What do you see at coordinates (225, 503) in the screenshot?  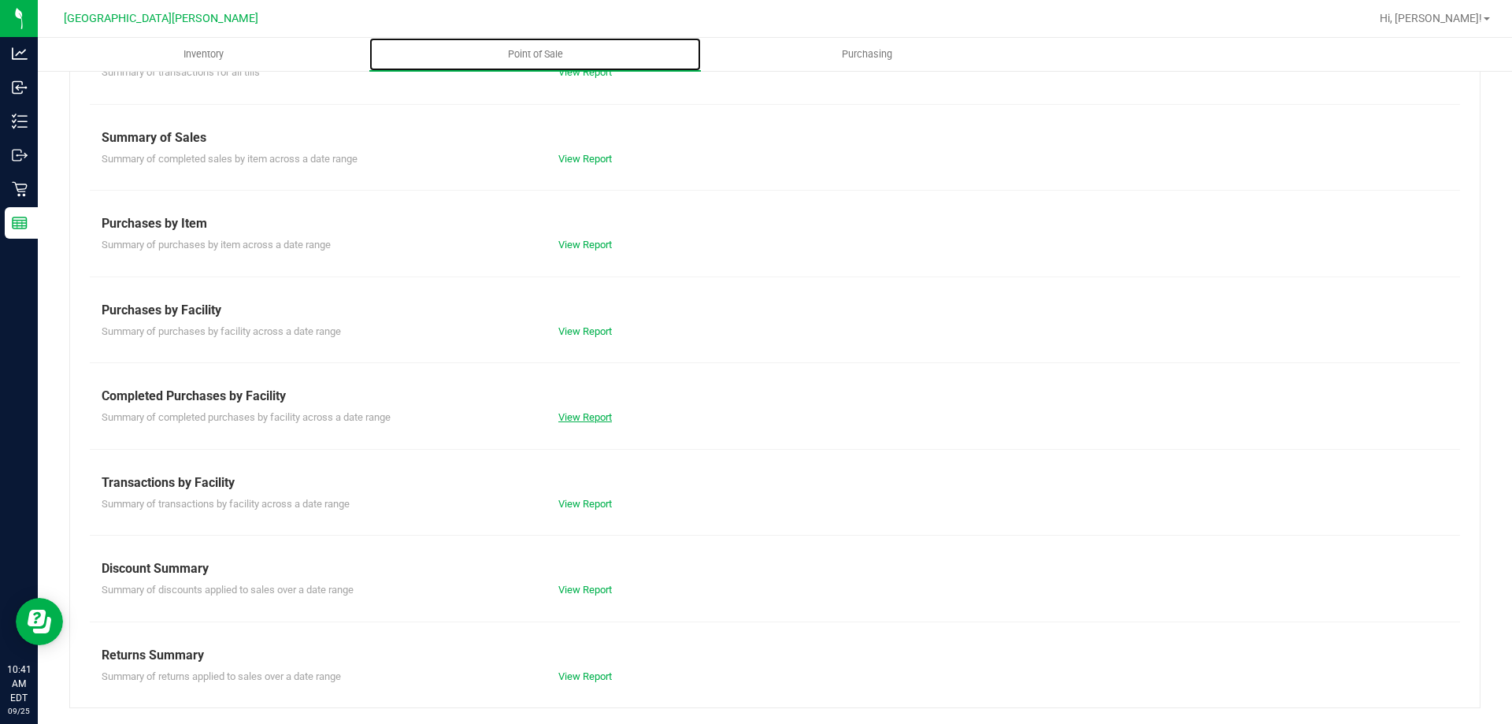 I see `span: Summary of transactions by facility across a date range` at bounding box center [225, 503].